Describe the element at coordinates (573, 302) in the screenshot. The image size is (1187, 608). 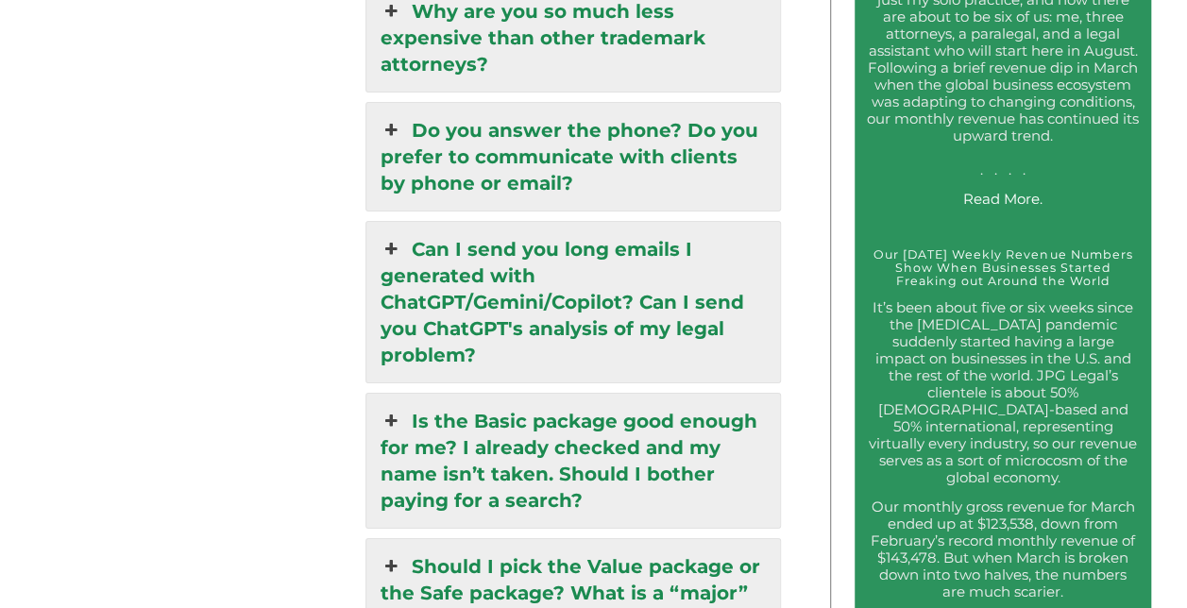
I see `a: Can I send you long emails I generated with ChatGPT/Gemini/Copilot? Can I send you ChatGPT's anal...` at that location.